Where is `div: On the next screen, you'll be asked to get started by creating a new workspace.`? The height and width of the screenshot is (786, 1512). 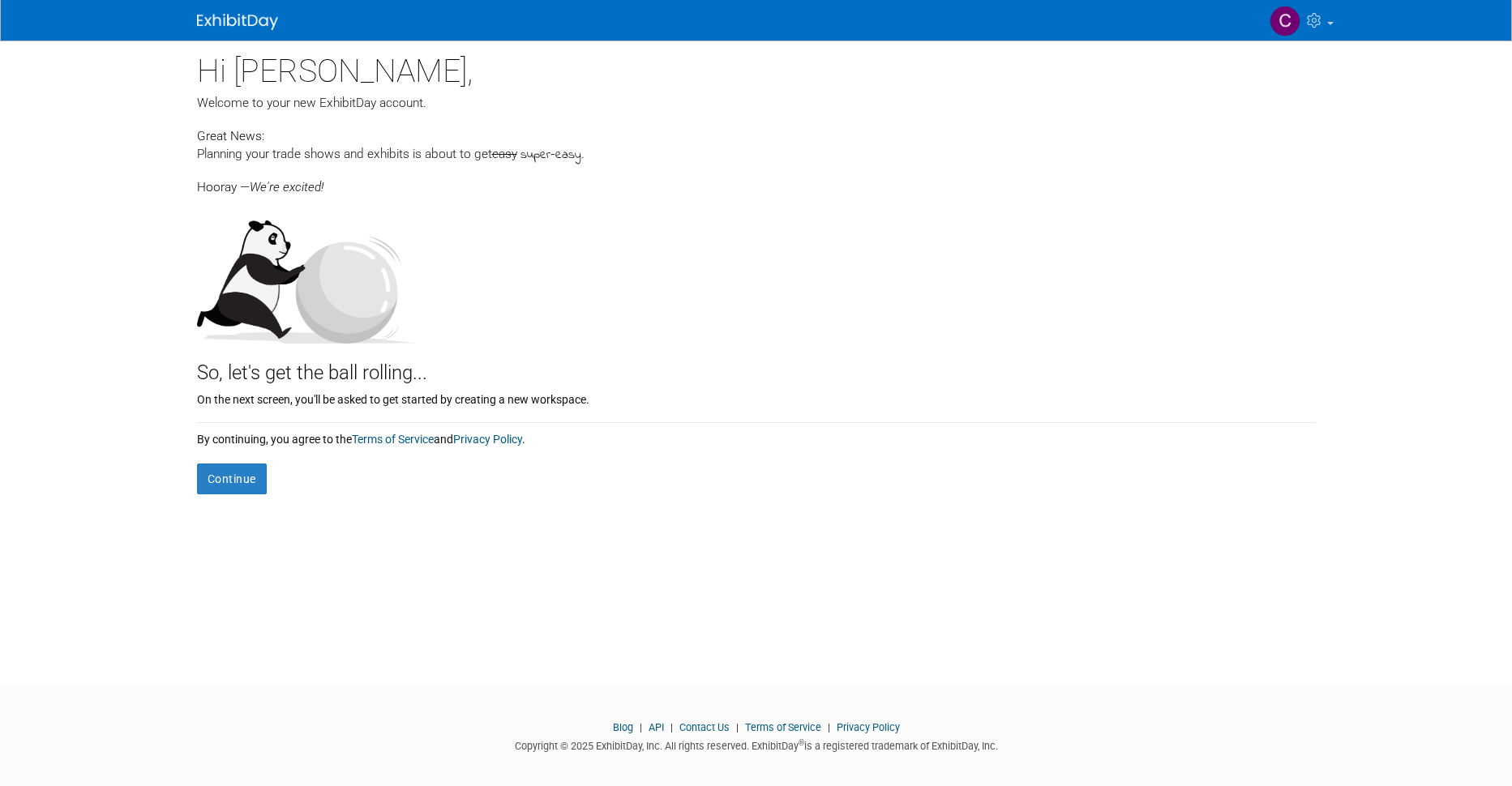 div: On the next screen, you'll be asked to get started by creating a new workspace. is located at coordinates (756, 397).